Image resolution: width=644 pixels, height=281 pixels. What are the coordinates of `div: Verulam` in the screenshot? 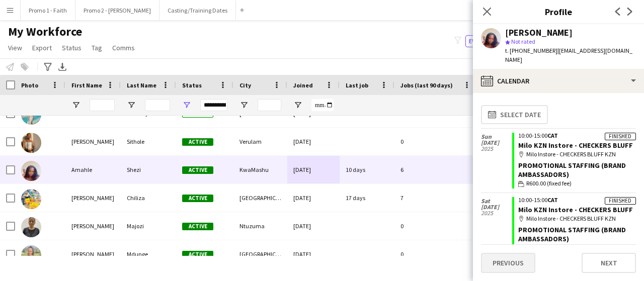 It's located at (260, 141).